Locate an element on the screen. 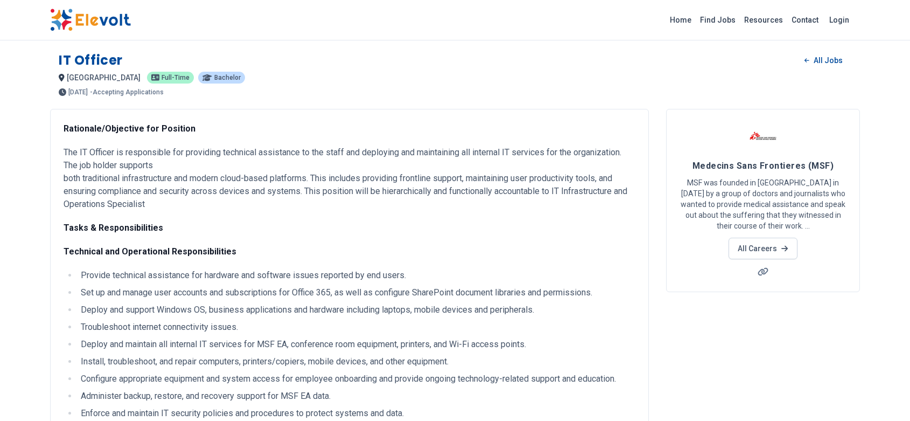 The width and height of the screenshot is (910, 421). a: Home is located at coordinates (681, 20).